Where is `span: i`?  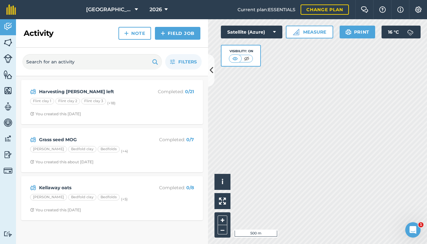
span: i is located at coordinates (222, 181).